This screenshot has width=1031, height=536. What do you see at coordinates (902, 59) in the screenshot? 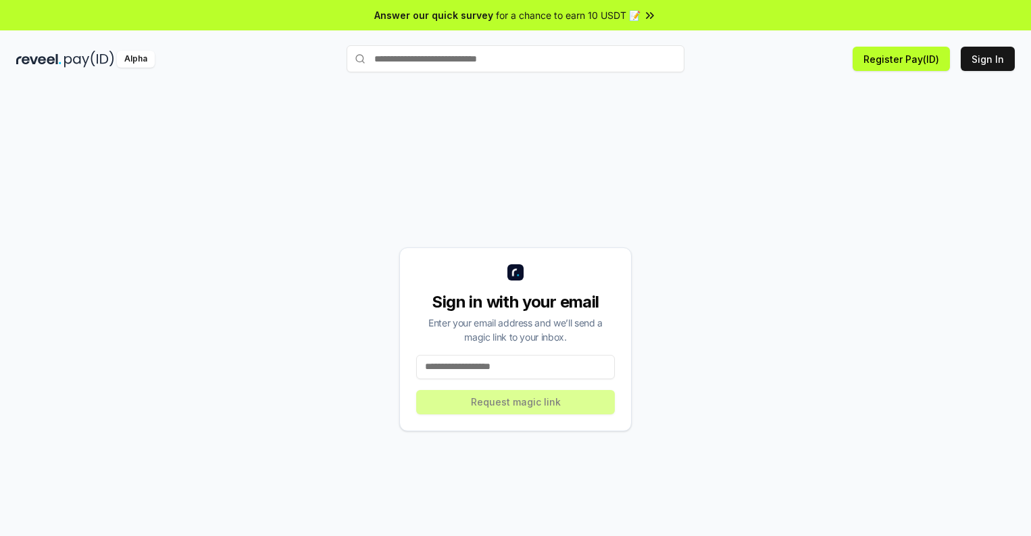
I see `button: Register Pay(ID)` at bounding box center [902, 59].